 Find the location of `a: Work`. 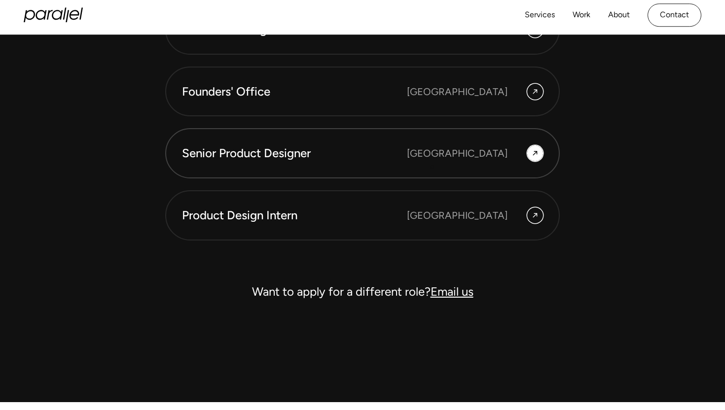

a: Work is located at coordinates (581, 15).